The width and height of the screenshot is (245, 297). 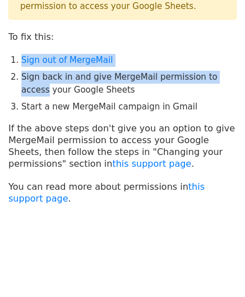 I want to click on li: Start a new MergeMail campaign in Gmail, so click(x=129, y=107).